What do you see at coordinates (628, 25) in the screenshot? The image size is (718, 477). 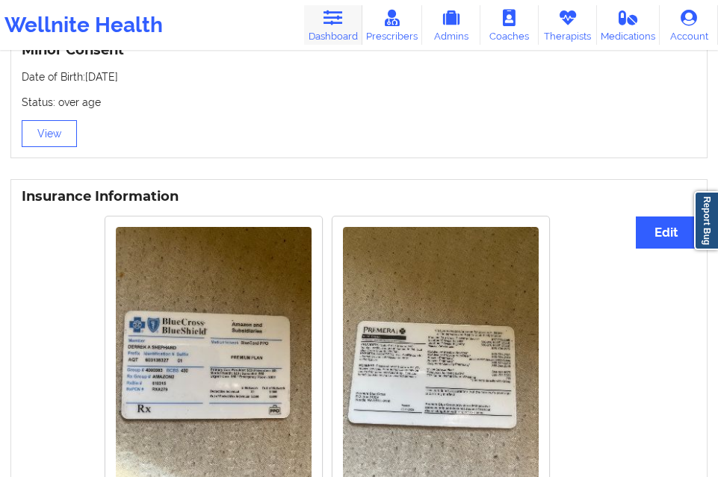 I see `a: Medications` at bounding box center [628, 25].